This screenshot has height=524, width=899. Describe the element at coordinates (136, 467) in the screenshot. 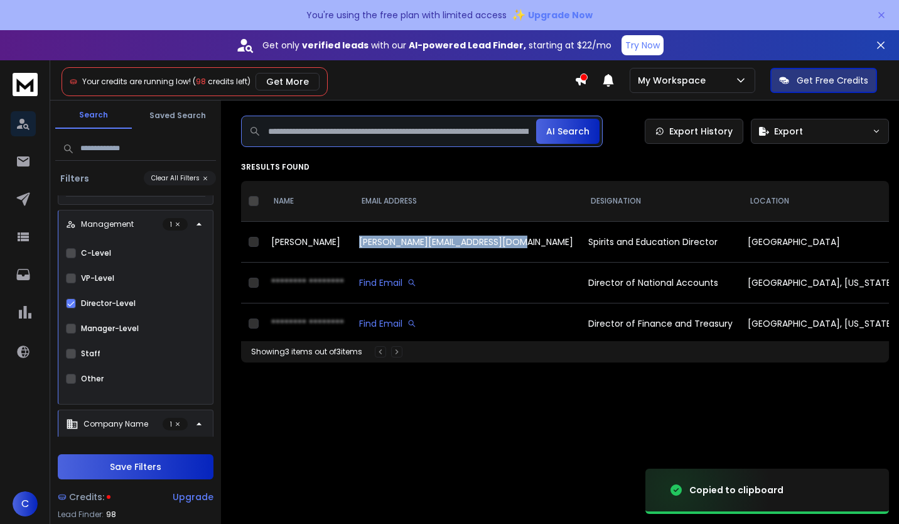

I see `button: Save Filters` at that location.